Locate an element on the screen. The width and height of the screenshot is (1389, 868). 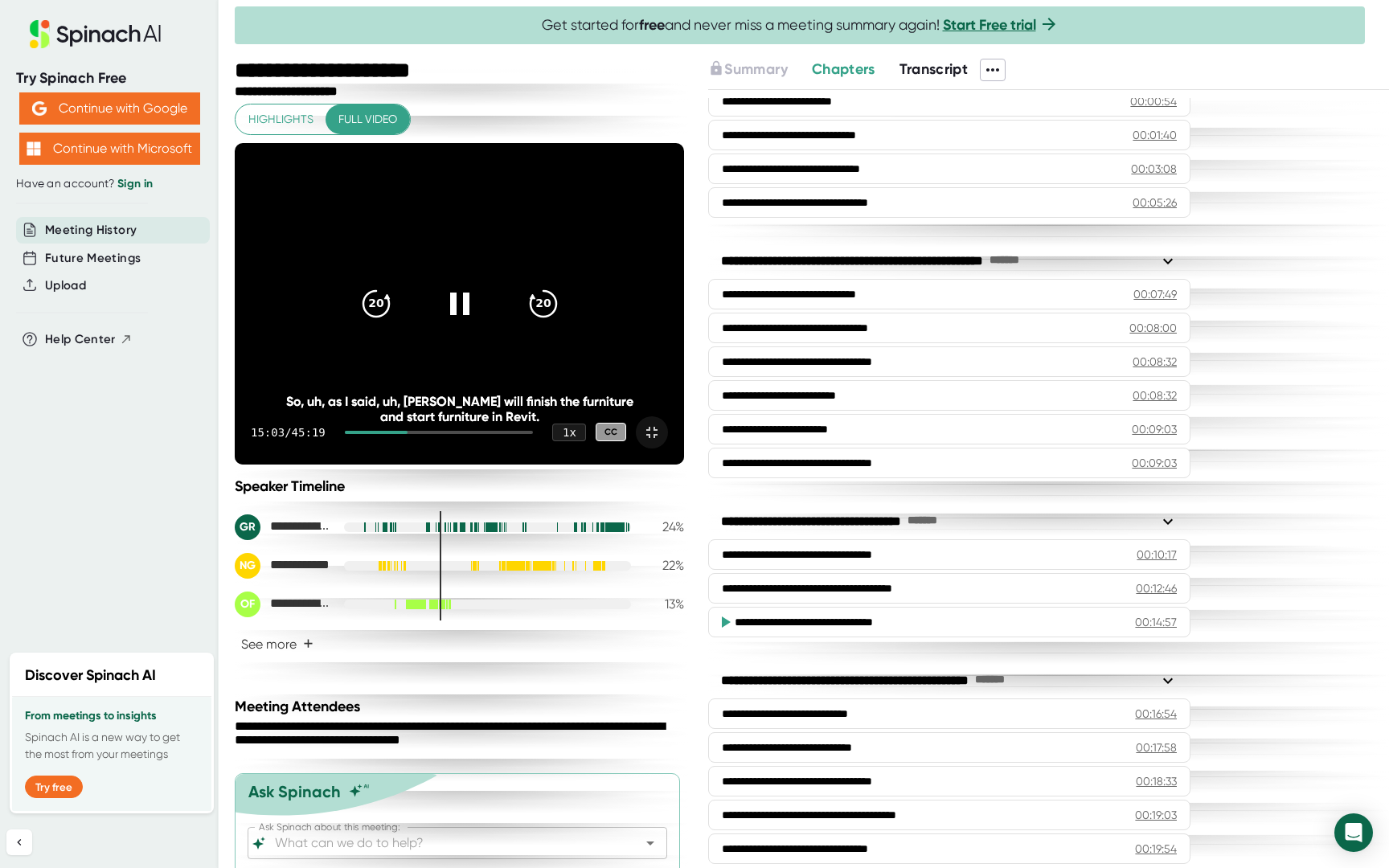
div: Gal Rozensweig is located at coordinates (283, 527).